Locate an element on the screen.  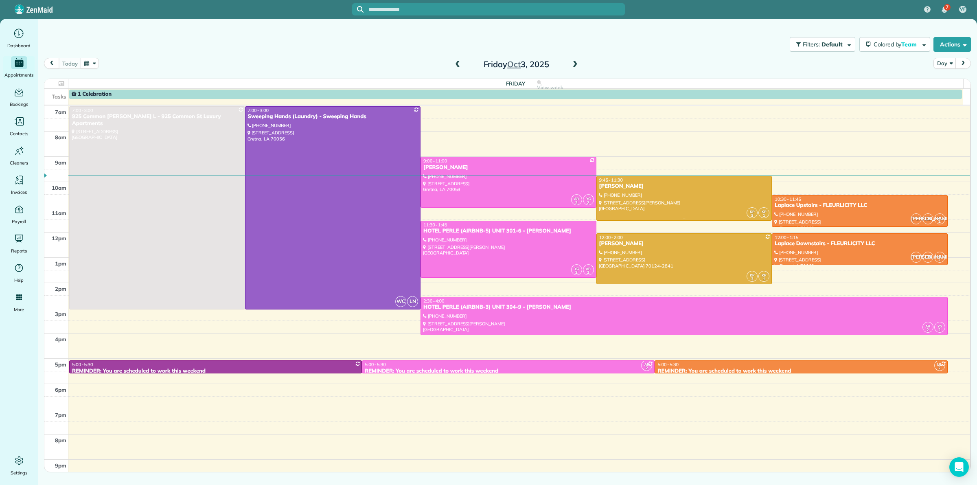
svg: Focus search is located at coordinates (360, 9).